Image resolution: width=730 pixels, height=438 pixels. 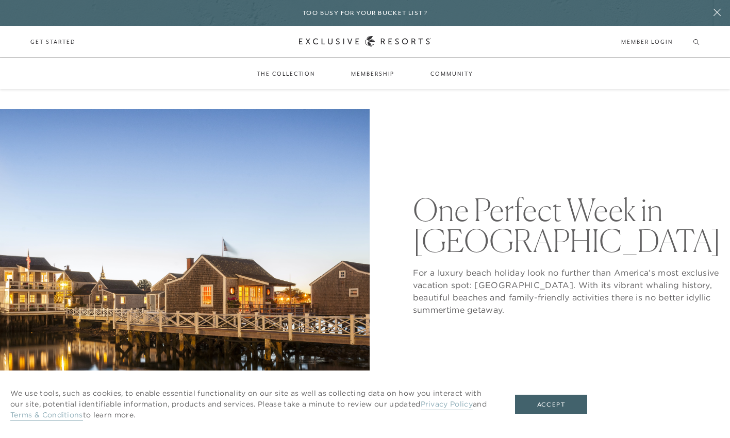 I want to click on a: Get Started, so click(x=53, y=42).